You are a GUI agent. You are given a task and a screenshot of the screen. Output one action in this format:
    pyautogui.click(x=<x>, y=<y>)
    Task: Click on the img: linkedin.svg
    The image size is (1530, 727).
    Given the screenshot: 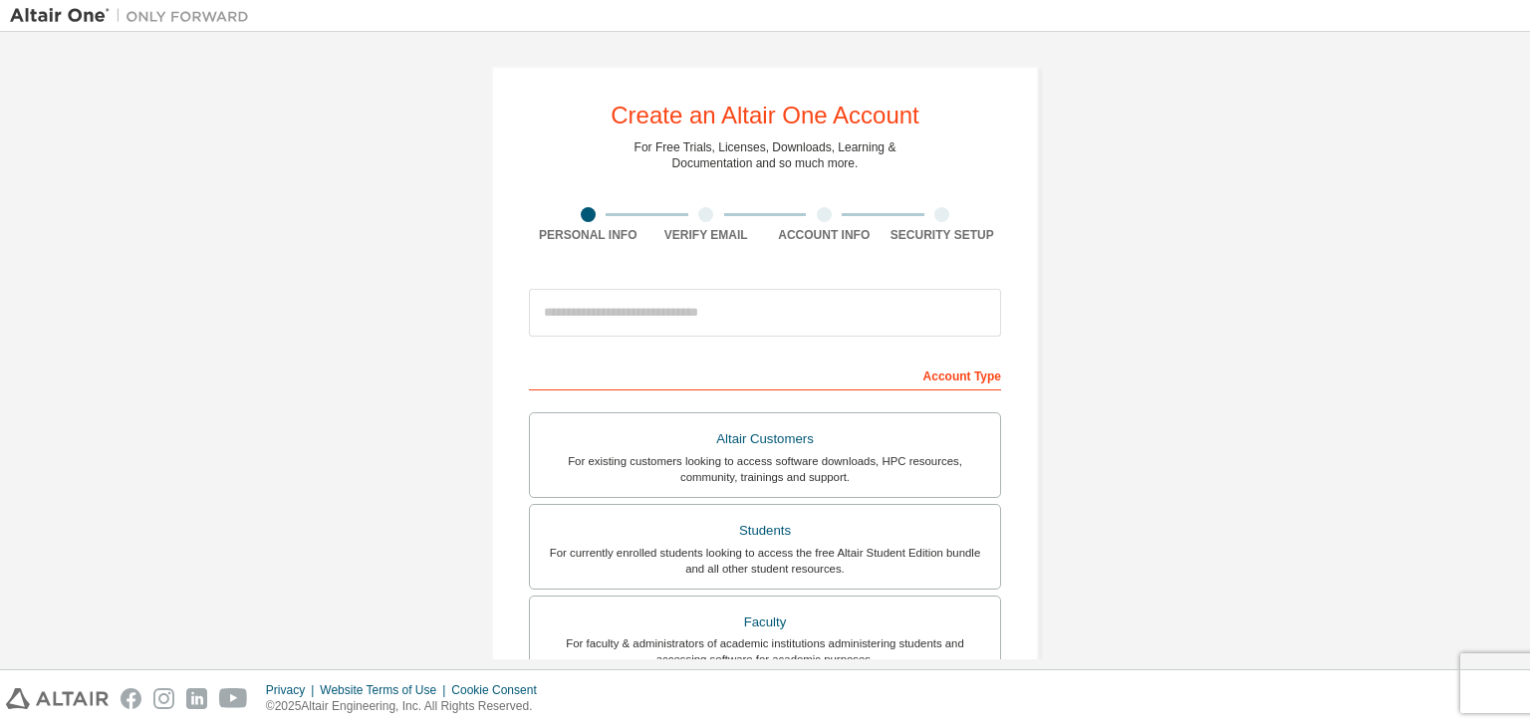 What is the action you would take?
    pyautogui.click(x=196, y=698)
    